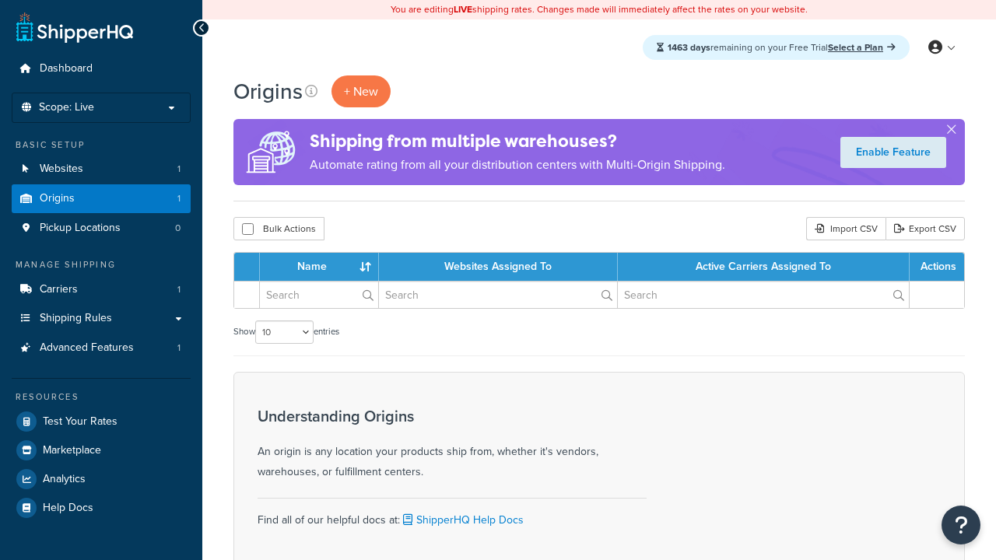 This screenshot has width=996, height=560. Describe the element at coordinates (101, 68) in the screenshot. I see `a: Dashboard` at that location.